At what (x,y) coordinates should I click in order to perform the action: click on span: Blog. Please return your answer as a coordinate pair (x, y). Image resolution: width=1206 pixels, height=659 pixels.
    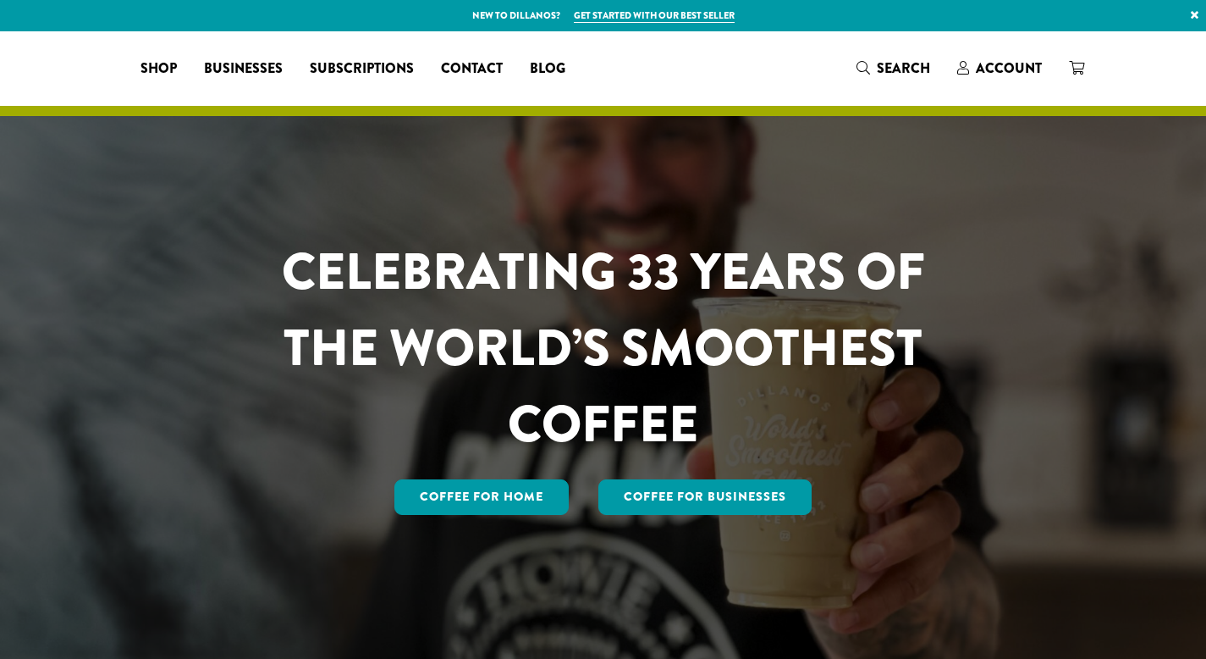
    Looking at the image, I should click on (548, 69).